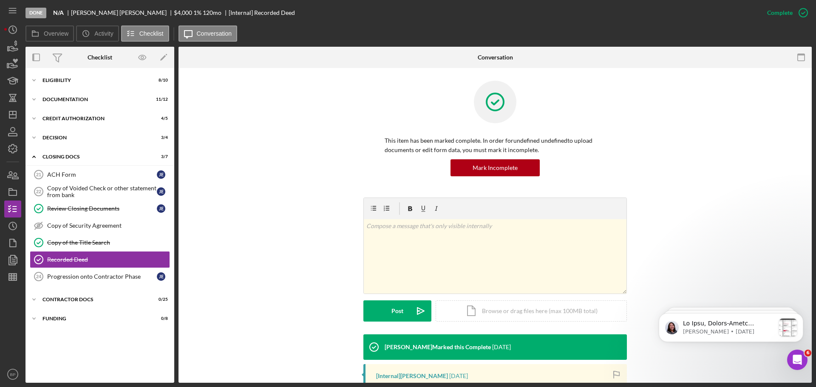 The image size is (816, 387). Describe the element at coordinates (94, 80) in the screenshot. I see `div: Eligibility` at that location.